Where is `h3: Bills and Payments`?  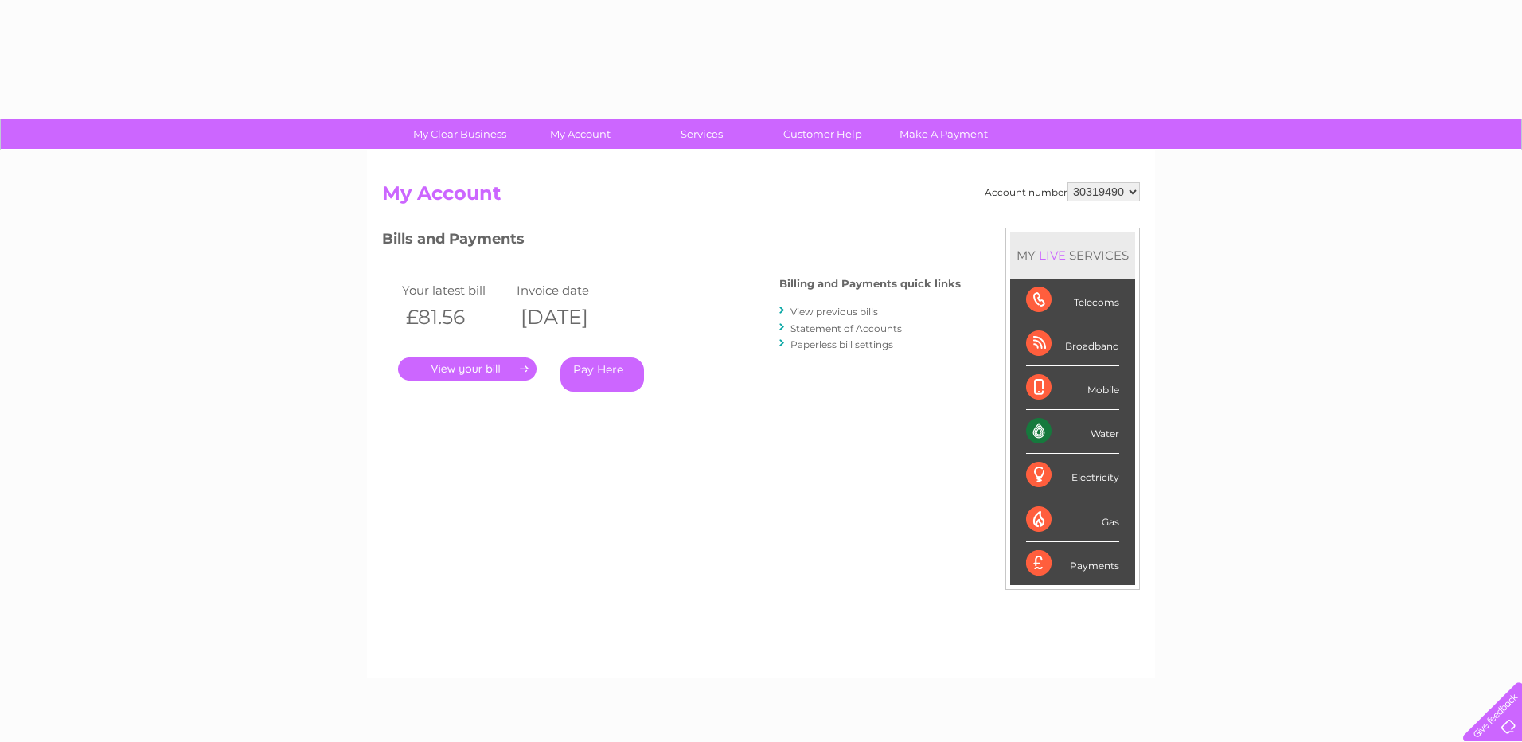 h3: Bills and Payments is located at coordinates (671, 241).